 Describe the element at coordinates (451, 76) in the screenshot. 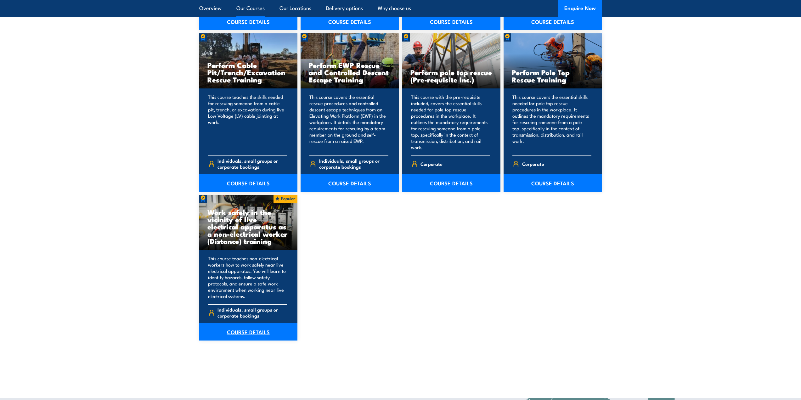

I see `h3: Perform pole top rescue (Pre-requisite Inc.)` at that location.